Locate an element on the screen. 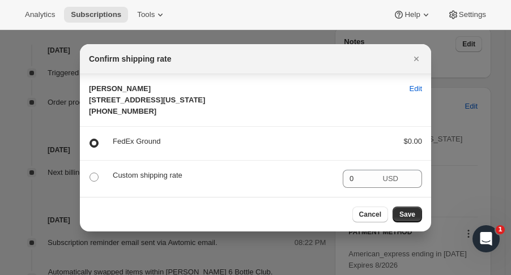  span: Analytics is located at coordinates (40, 15).